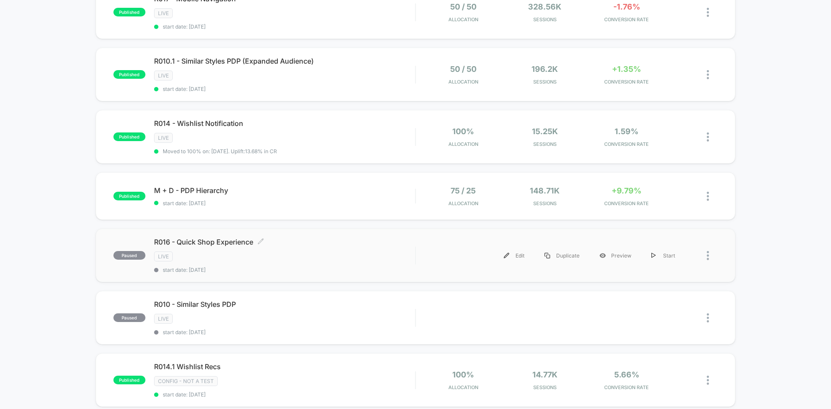 This screenshot has width=831, height=409. What do you see at coordinates (545, 374) in the screenshot?
I see `span: 14.77k` at bounding box center [545, 374].